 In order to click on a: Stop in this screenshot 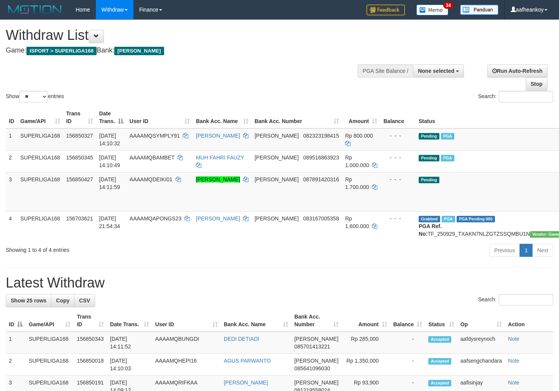, I will do `click(536, 84)`.